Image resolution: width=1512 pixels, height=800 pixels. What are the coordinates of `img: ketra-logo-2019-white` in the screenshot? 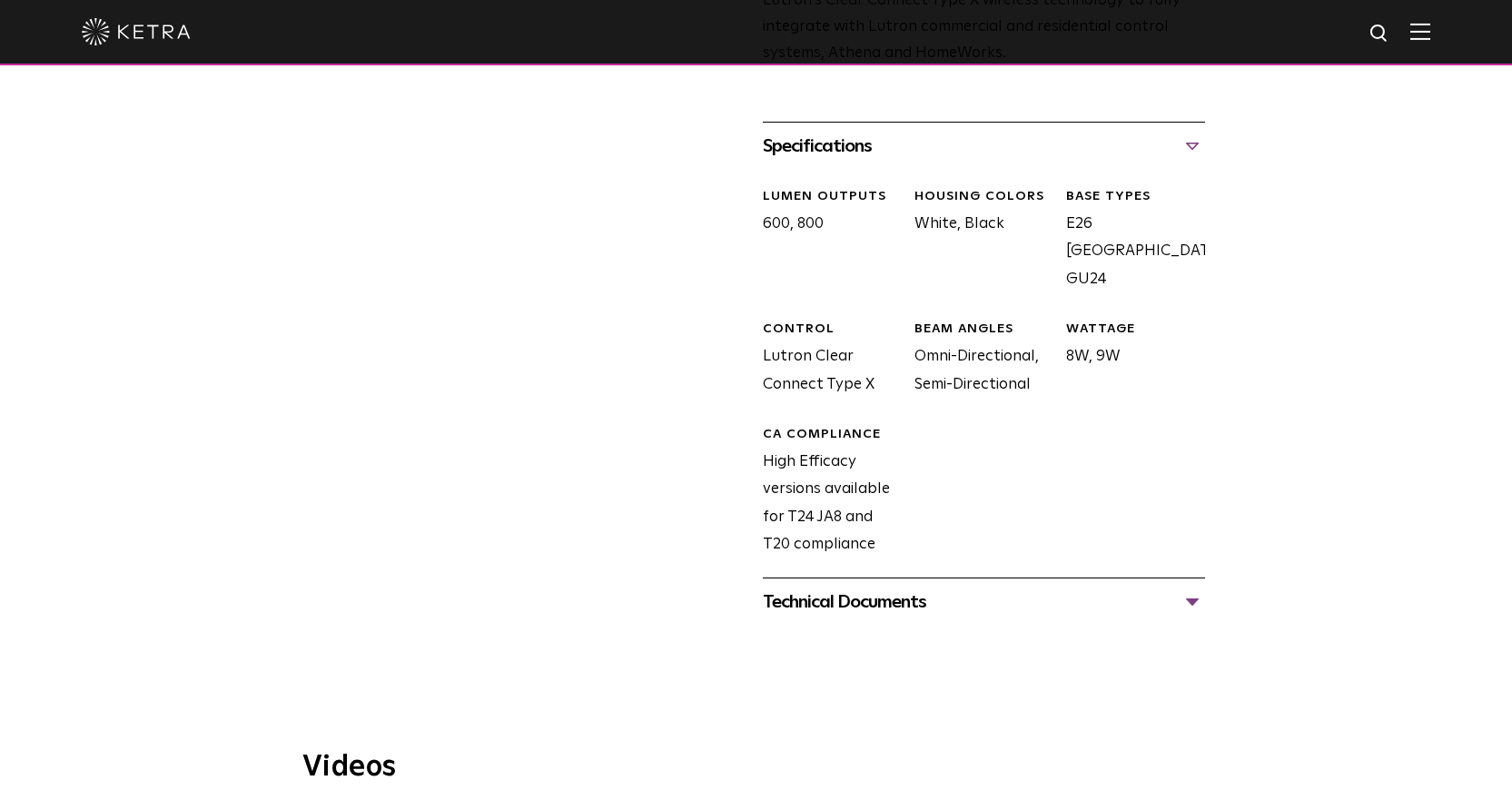 It's located at (137, 32).